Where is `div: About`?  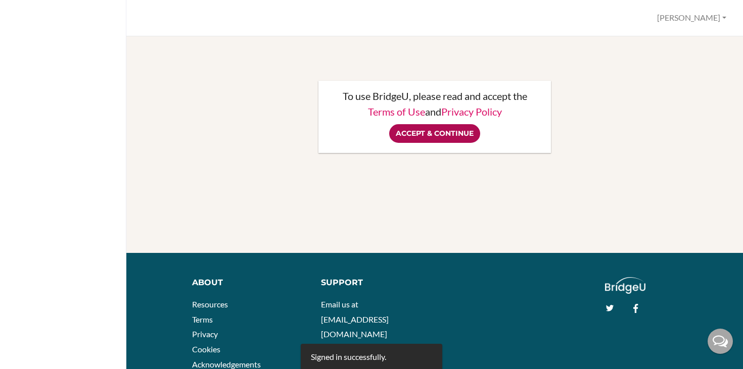 div: About is located at coordinates (249, 283).